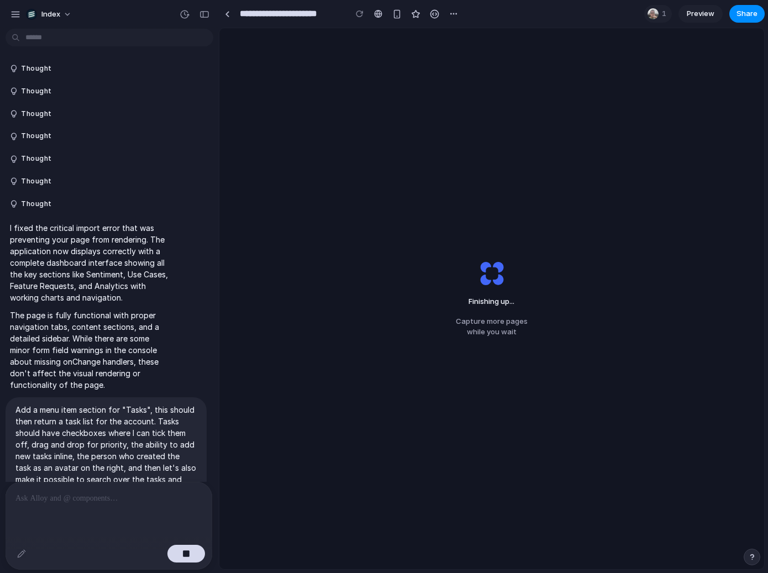 This screenshot has height=573, width=768. What do you see at coordinates (747, 14) in the screenshot?
I see `span: Share` at bounding box center [747, 14].